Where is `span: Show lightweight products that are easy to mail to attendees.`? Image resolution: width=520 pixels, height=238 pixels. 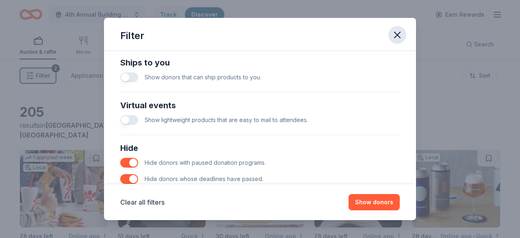
span: Show lightweight products that are easy to mail to attendees. is located at coordinates (226, 119).